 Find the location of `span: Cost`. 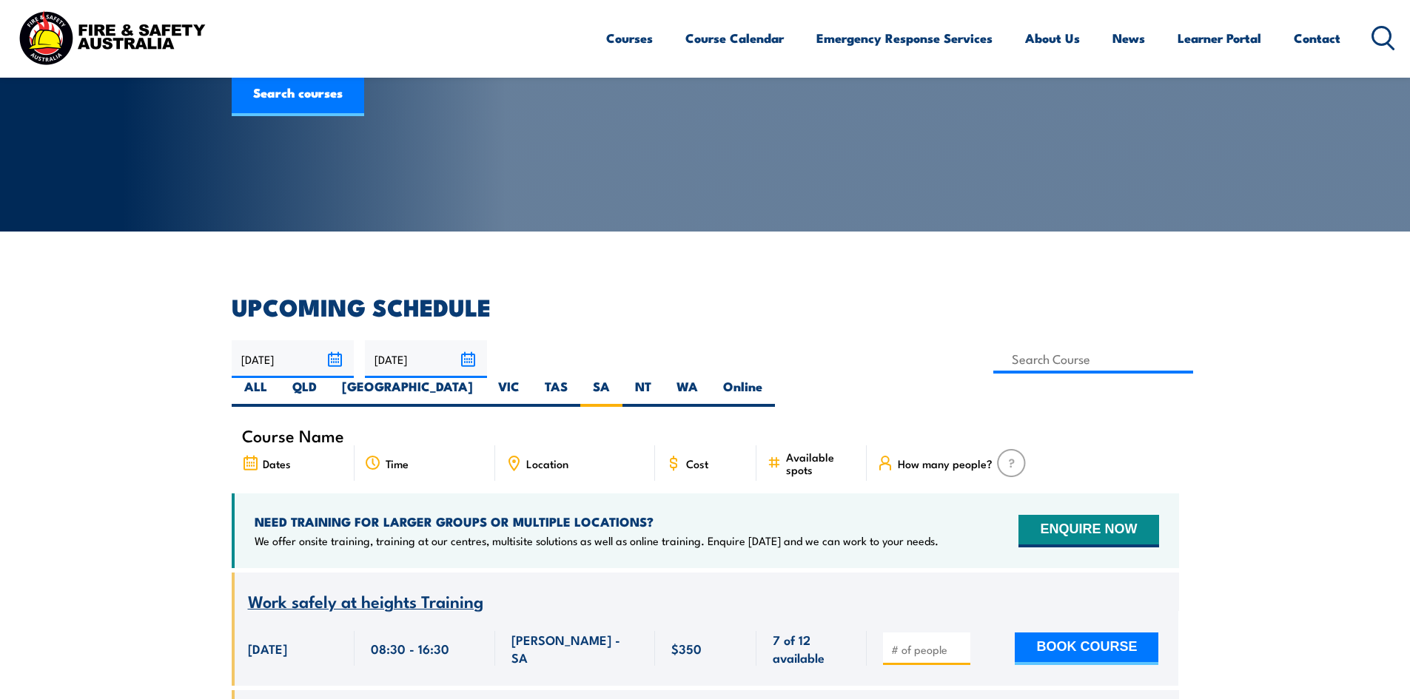

span: Cost is located at coordinates (697, 463).